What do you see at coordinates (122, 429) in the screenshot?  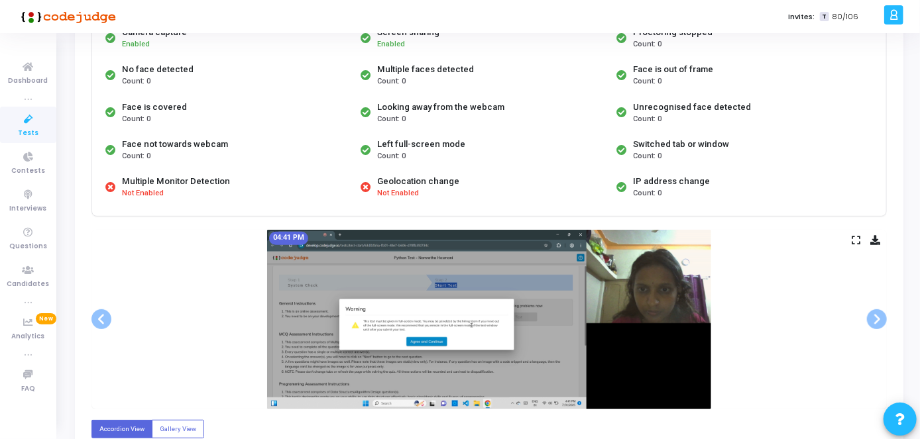 I see `label: Accordion View` at bounding box center [122, 429].